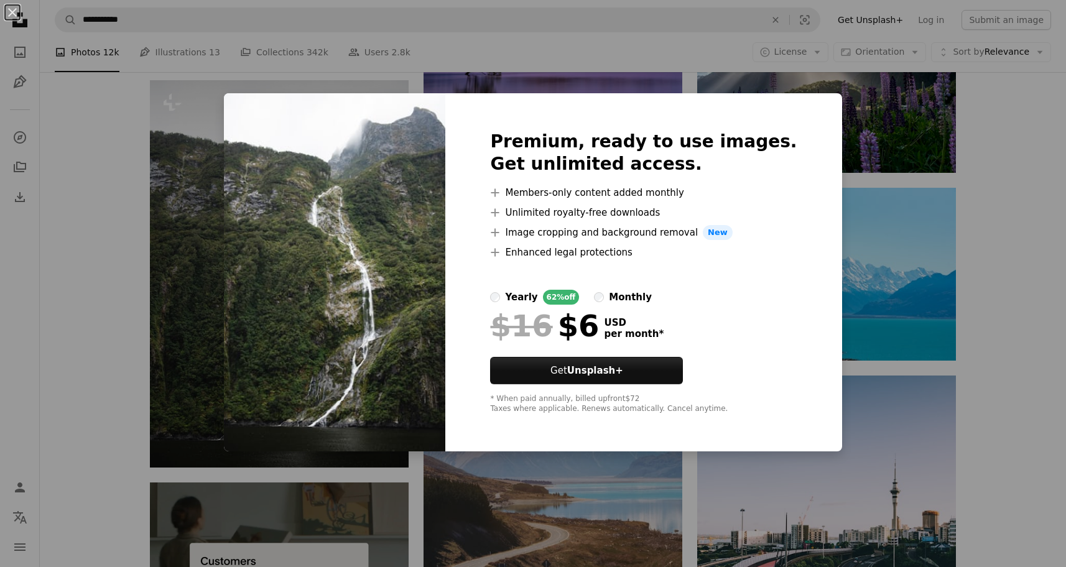 Image resolution: width=1066 pixels, height=567 pixels. I want to click on div: yearly, so click(521, 297).